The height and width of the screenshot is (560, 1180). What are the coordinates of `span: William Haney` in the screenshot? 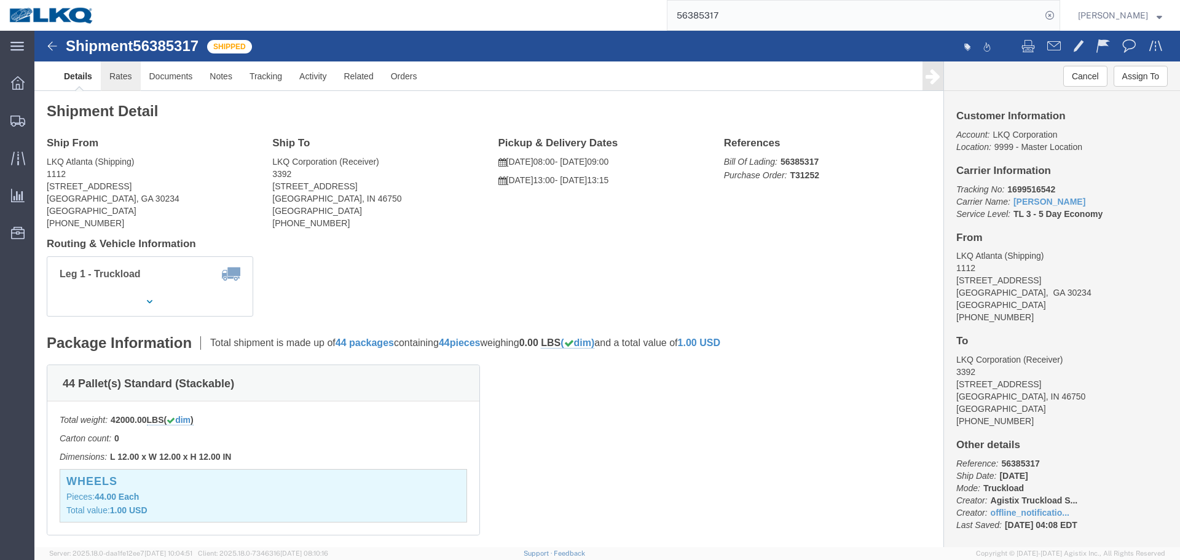 It's located at (1113, 15).